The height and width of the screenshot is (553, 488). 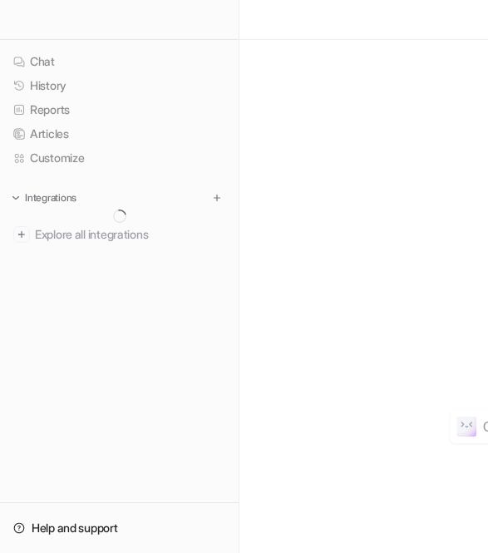 What do you see at coordinates (119, 86) in the screenshot?
I see `a: History` at bounding box center [119, 86].